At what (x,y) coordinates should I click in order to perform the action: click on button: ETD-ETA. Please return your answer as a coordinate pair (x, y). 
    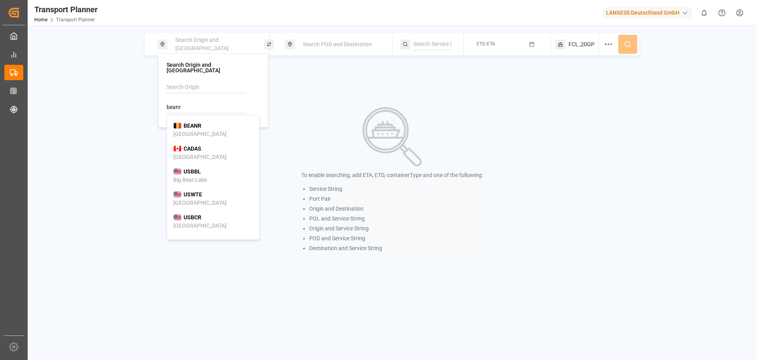
    Looking at the image, I should click on (507, 44).